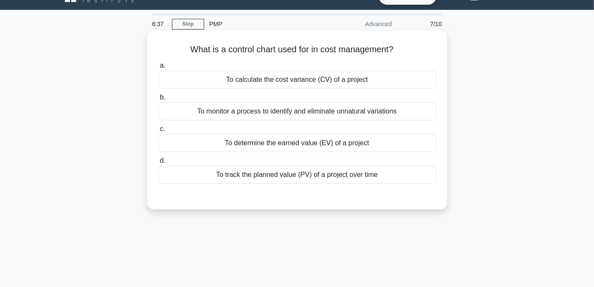 This screenshot has width=594, height=287. What do you see at coordinates (297, 50) in the screenshot?
I see `h5: What is a control chart used for in cost management?` at bounding box center [297, 50].